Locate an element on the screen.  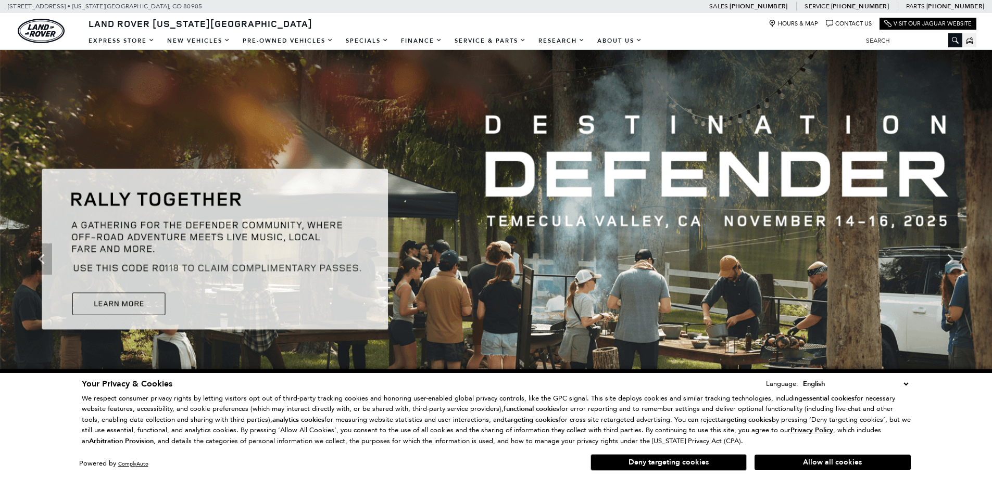
button: Deny targeting cookies is located at coordinates (668, 463).